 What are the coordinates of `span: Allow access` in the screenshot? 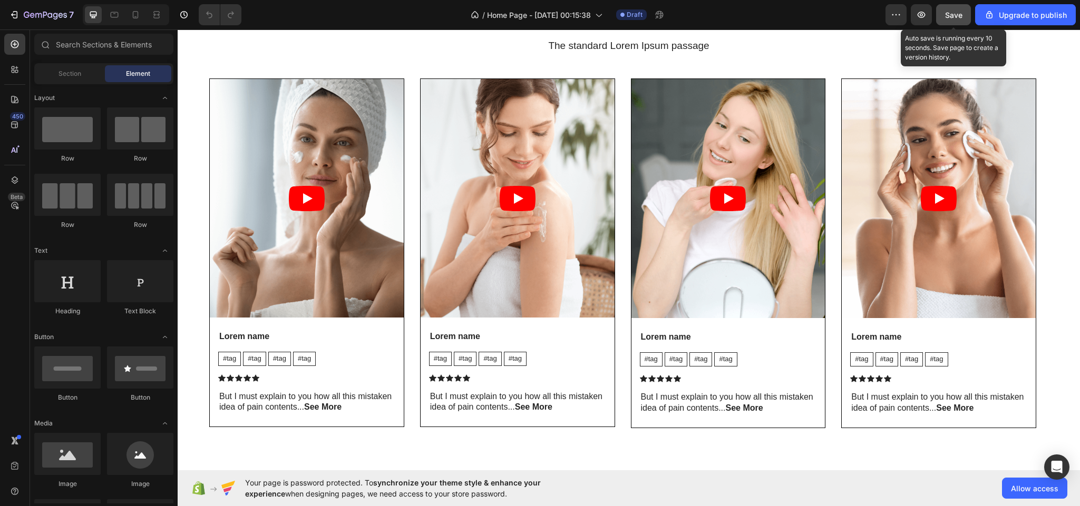 It's located at (1035, 489).